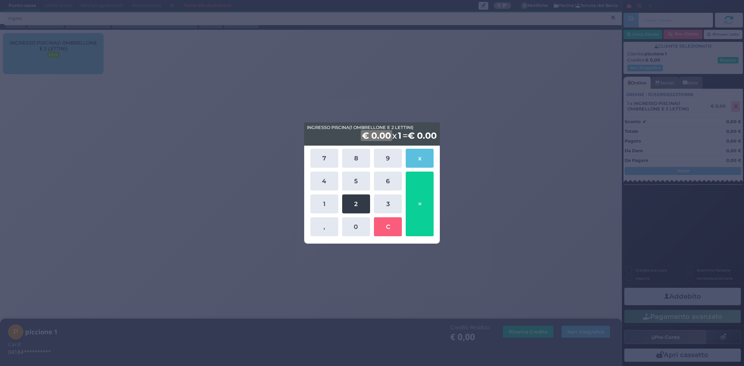 The height and width of the screenshot is (366, 744). What do you see at coordinates (356, 204) in the screenshot?
I see `button: 2` at bounding box center [356, 204].